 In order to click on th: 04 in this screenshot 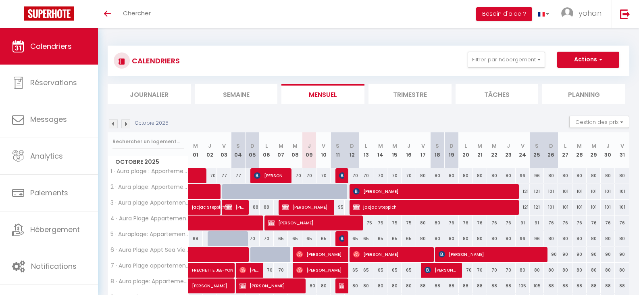, I will do `click(238, 150)`.